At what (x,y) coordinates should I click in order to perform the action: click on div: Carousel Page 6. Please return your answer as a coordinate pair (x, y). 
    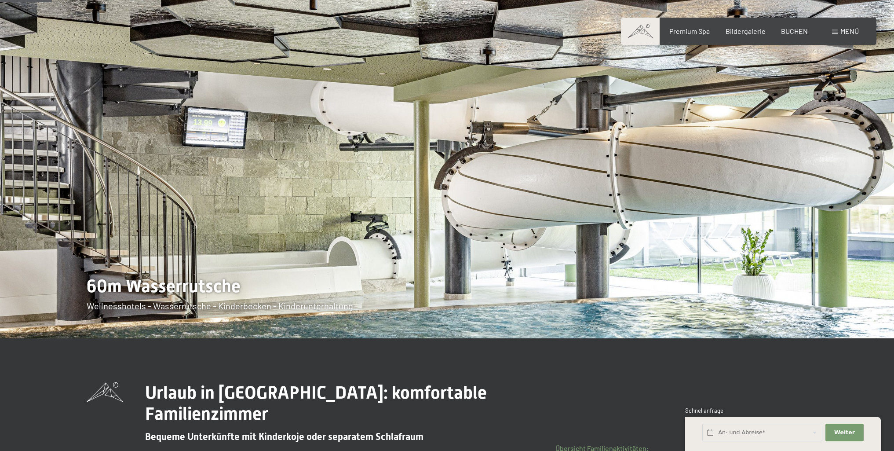
    Looking at the image, I should click on (834, 309).